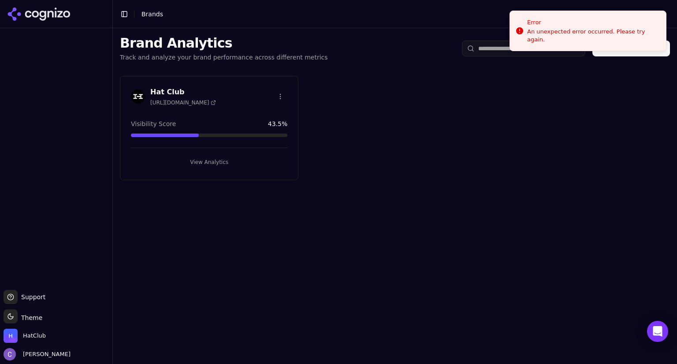 The image size is (677, 364). What do you see at coordinates (152, 14) in the screenshot?
I see `nav: breadcrumb` at bounding box center [152, 14].